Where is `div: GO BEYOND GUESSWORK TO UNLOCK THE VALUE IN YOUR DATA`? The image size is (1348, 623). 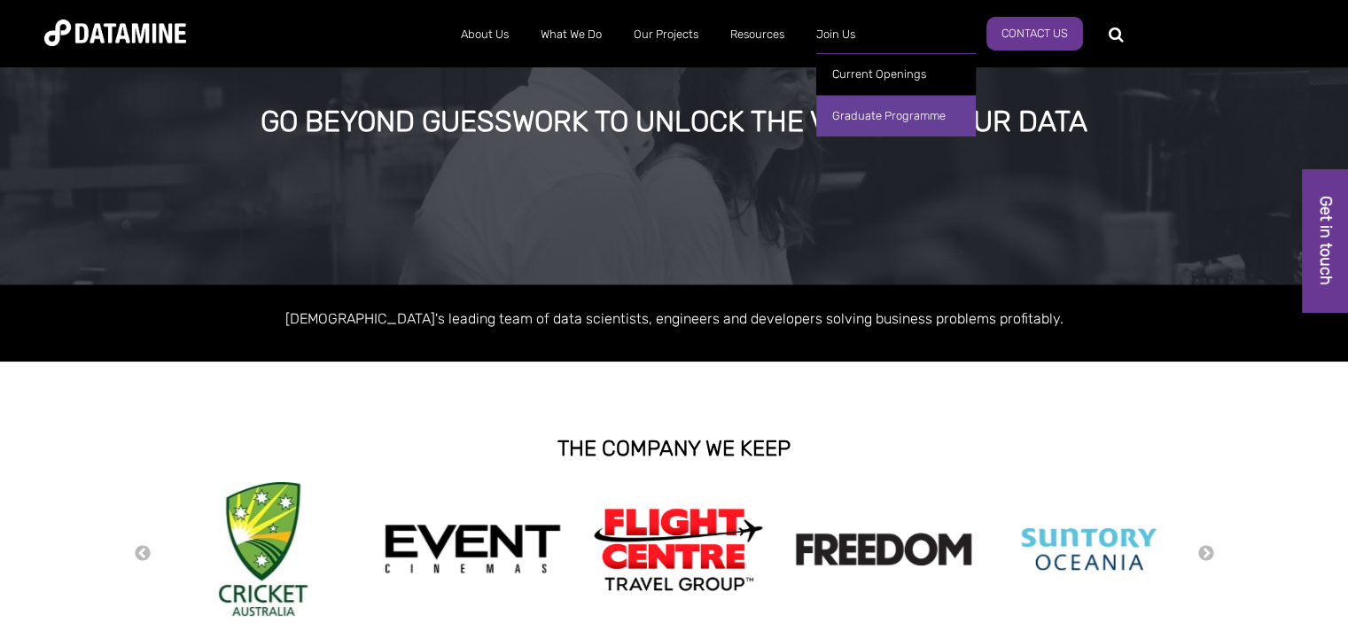 div: GO BEYOND GUESSWORK TO UNLOCK THE VALUE IN YOUR DATA is located at coordinates (675, 122).